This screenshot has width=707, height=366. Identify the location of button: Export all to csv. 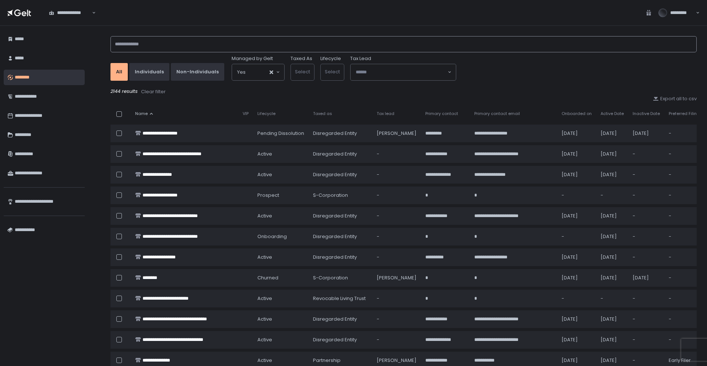
(675, 99).